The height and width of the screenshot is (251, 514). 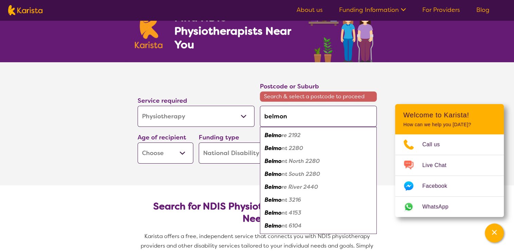 What do you see at coordinates (318, 148) in the screenshot?
I see `div: Belmont 2280` at bounding box center [318, 148].